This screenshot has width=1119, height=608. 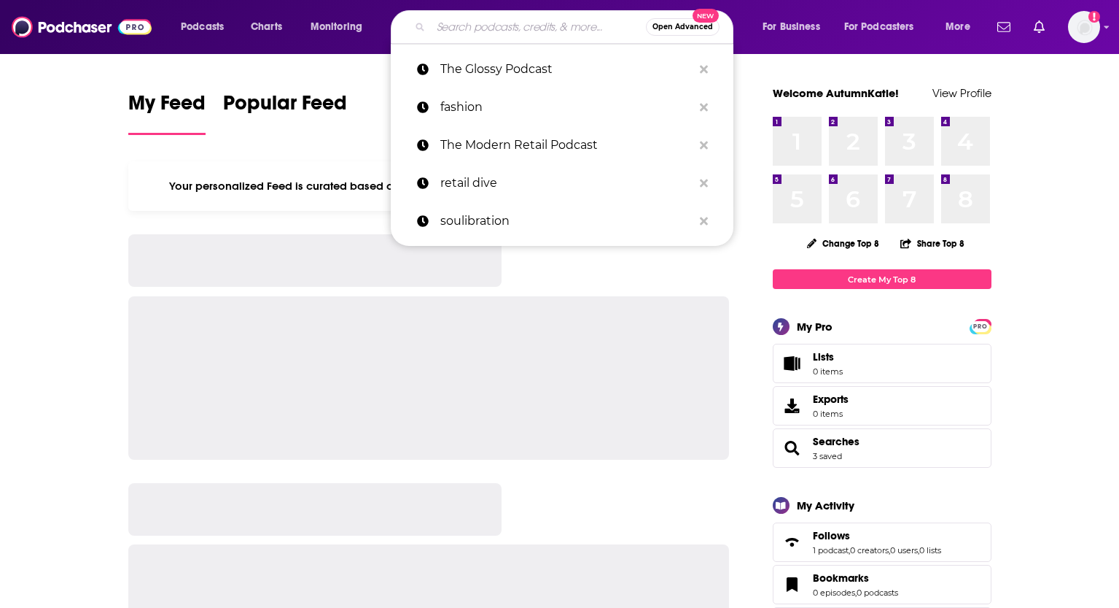 What do you see at coordinates (904, 550) in the screenshot?
I see `a: 0 users` at bounding box center [904, 550].